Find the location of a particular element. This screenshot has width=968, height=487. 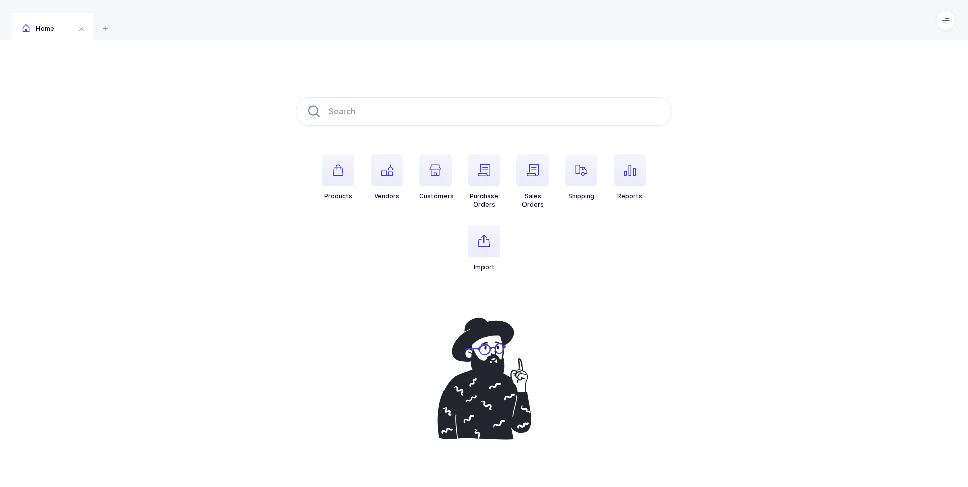

button: PurchaseOrders is located at coordinates (484, 181).